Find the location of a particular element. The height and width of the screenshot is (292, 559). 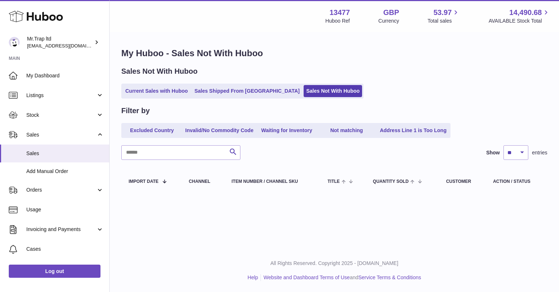

span: Cases is located at coordinates (65, 249).